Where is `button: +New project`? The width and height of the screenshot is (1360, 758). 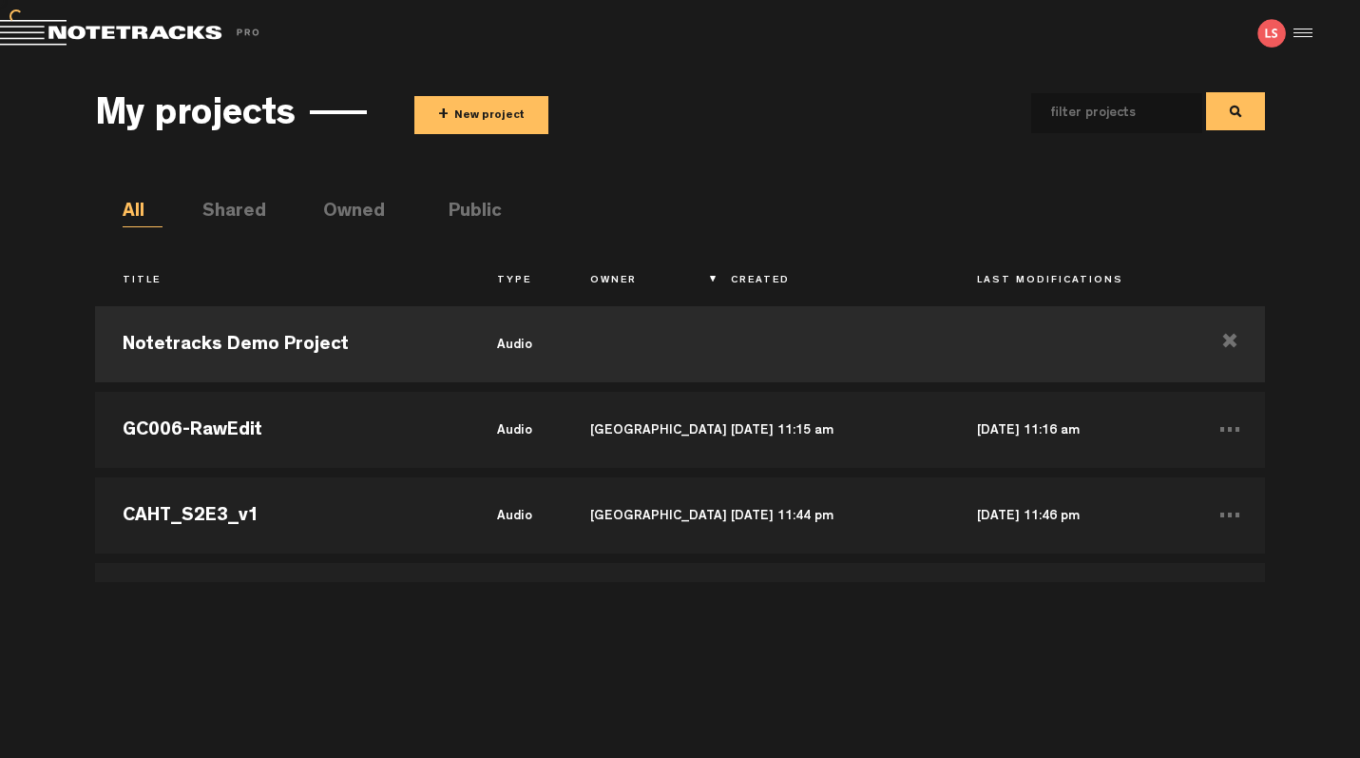
button: +New project is located at coordinates (481, 115).